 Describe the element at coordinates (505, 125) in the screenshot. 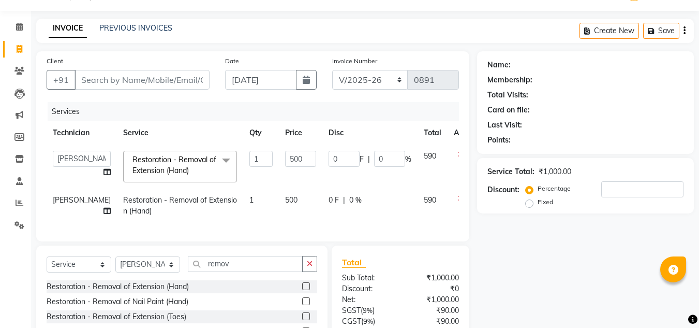

I see `div: Last Visit:` at that location.